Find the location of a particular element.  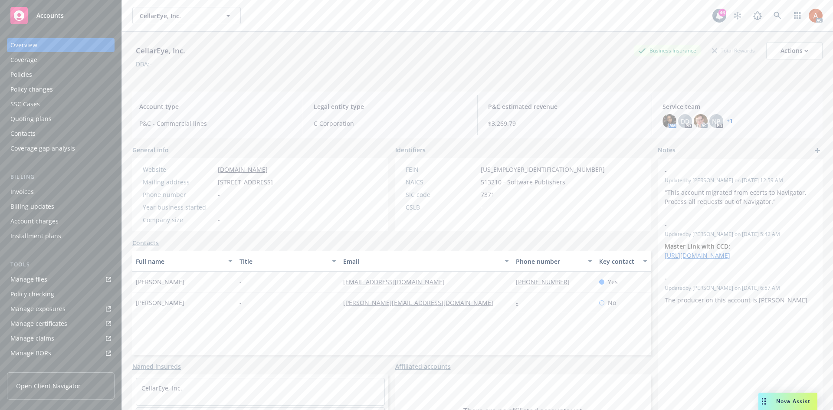

a: Search is located at coordinates (777, 16).